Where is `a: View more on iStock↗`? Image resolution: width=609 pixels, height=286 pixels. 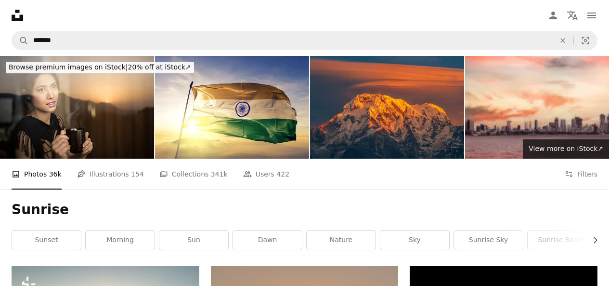 a: View more on iStock↗ is located at coordinates (566, 149).